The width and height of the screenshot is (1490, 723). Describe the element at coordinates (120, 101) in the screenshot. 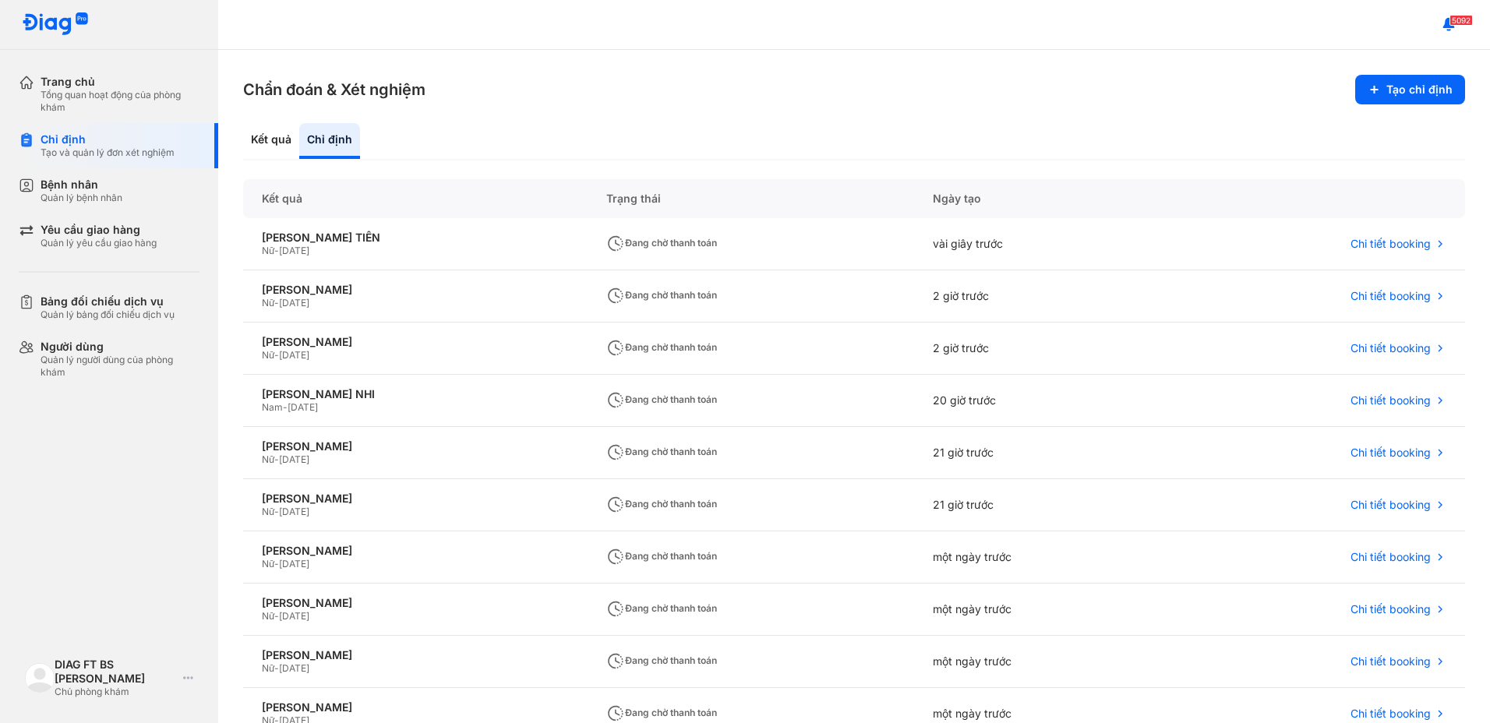

I see `div: Tổng quan hoạt động của phòng khám` at that location.